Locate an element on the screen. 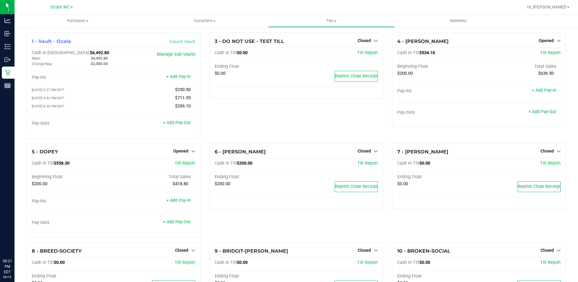 This screenshot has width=578, height=282. inline-svg: Inbound is located at coordinates (8, 34).